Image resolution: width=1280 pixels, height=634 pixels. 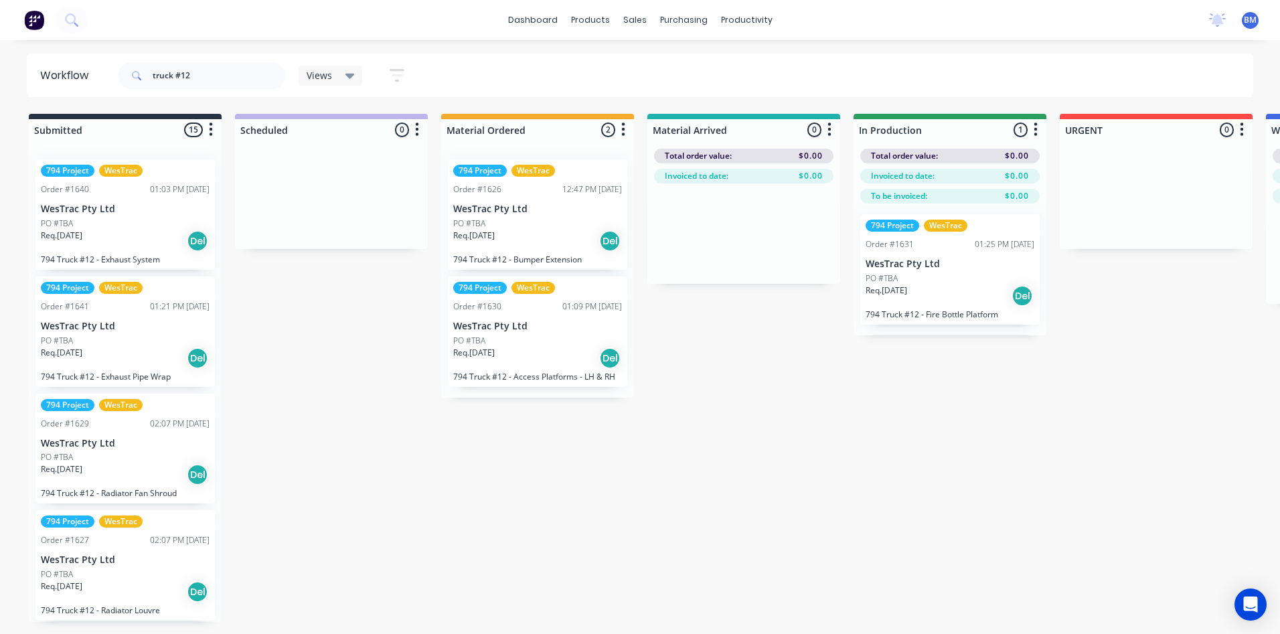 What do you see at coordinates (746, 20) in the screenshot?
I see `div: productivity` at bounding box center [746, 20].